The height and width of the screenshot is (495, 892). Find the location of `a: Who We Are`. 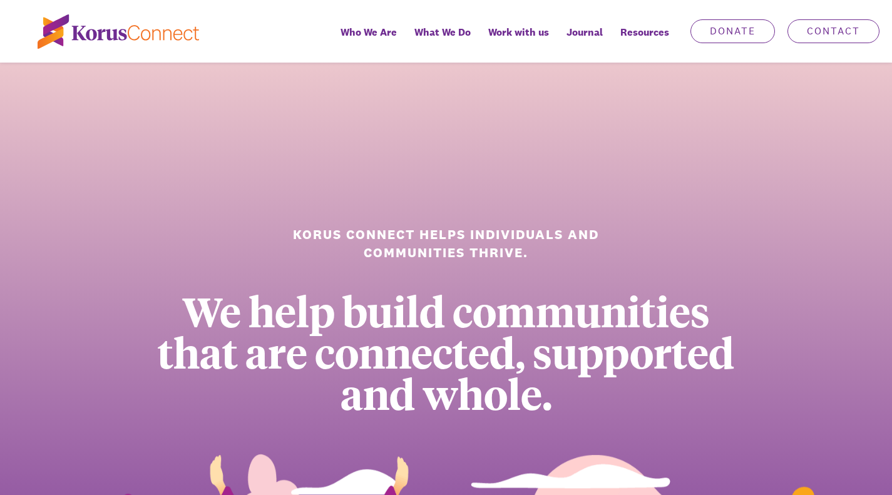

a: Who We Are is located at coordinates (369, 40).